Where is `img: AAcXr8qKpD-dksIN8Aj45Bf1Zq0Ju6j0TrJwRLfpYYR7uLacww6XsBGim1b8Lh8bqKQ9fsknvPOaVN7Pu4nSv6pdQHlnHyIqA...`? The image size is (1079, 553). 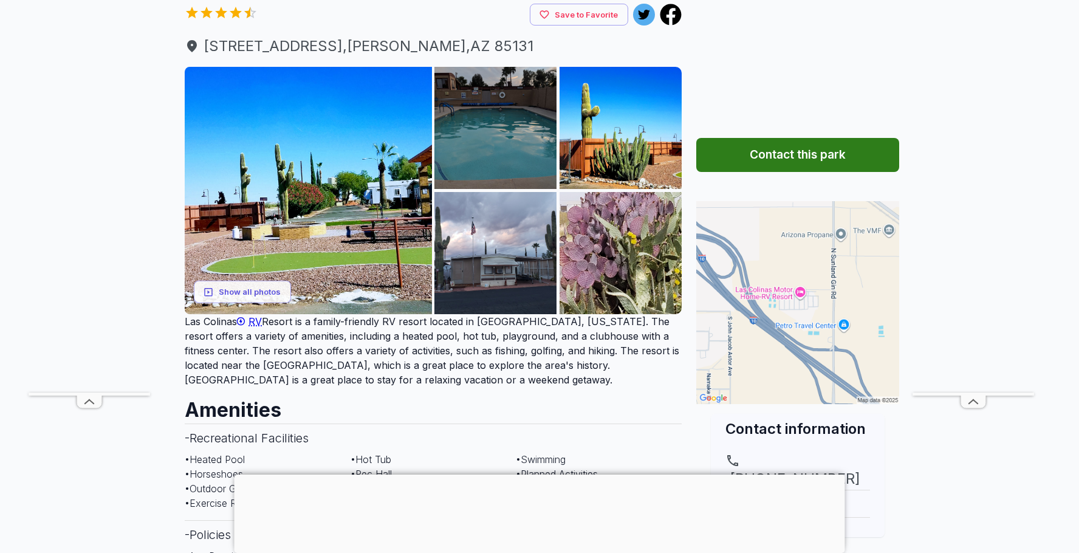
img: AAcXr8qKpD-dksIN8Aj45Bf1Zq0Ju6j0TrJwRLfpYYR7uLacww6XsBGim1b8Lh8bqKQ9fsknvPOaVN7Pu4nSv6pdQHlnHyIqA... is located at coordinates (495, 253).